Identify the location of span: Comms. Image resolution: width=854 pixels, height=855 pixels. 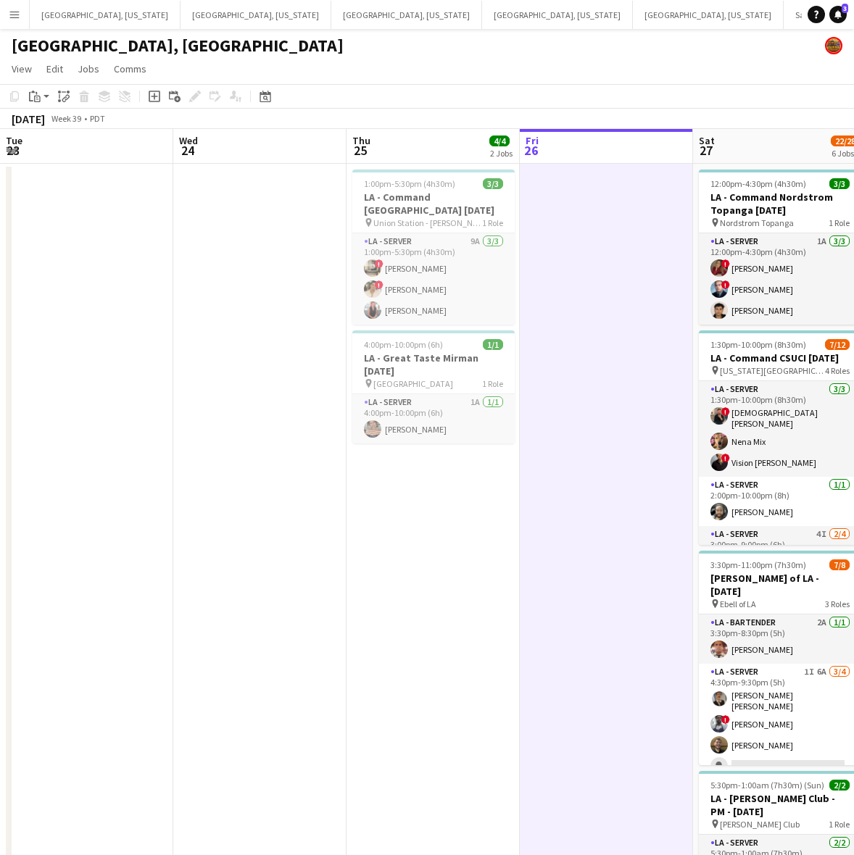
(130, 69).